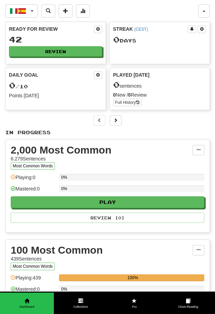 The image size is (215, 314). Describe the element at coordinates (48, 11) in the screenshot. I see `button: Search sentences` at that location.